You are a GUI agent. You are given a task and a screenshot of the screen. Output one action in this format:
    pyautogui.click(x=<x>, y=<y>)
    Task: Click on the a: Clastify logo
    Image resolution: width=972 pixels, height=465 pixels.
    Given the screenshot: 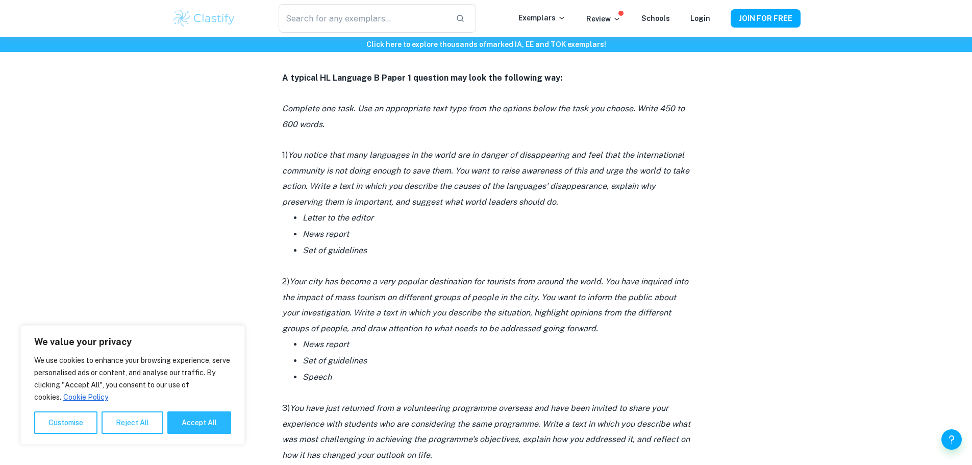 What is the action you would take?
    pyautogui.click(x=204, y=18)
    